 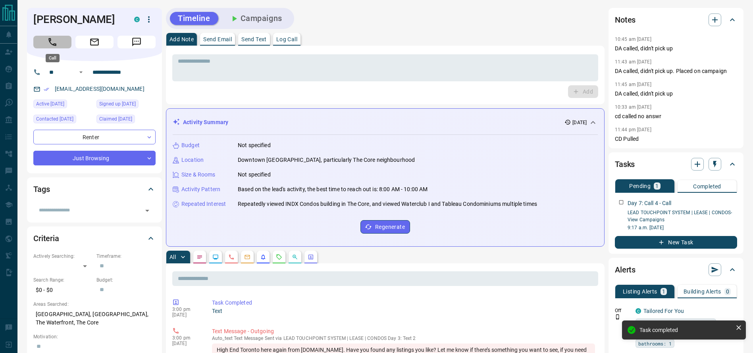 I want to click on p: Budget, so click(x=190, y=145).